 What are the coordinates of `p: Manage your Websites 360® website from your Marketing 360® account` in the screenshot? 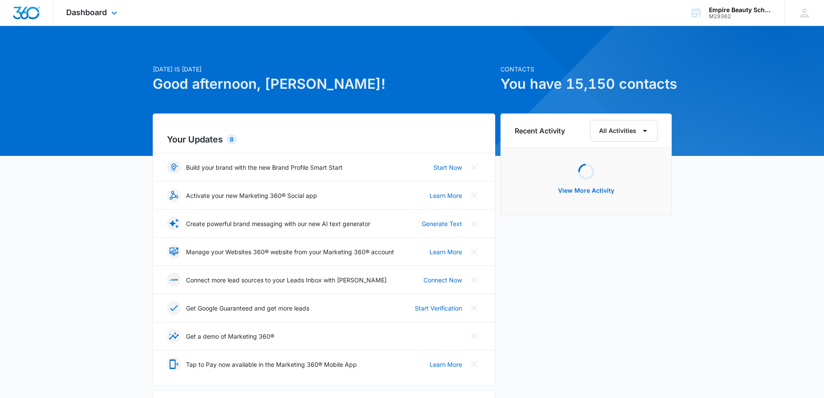 It's located at (290, 251).